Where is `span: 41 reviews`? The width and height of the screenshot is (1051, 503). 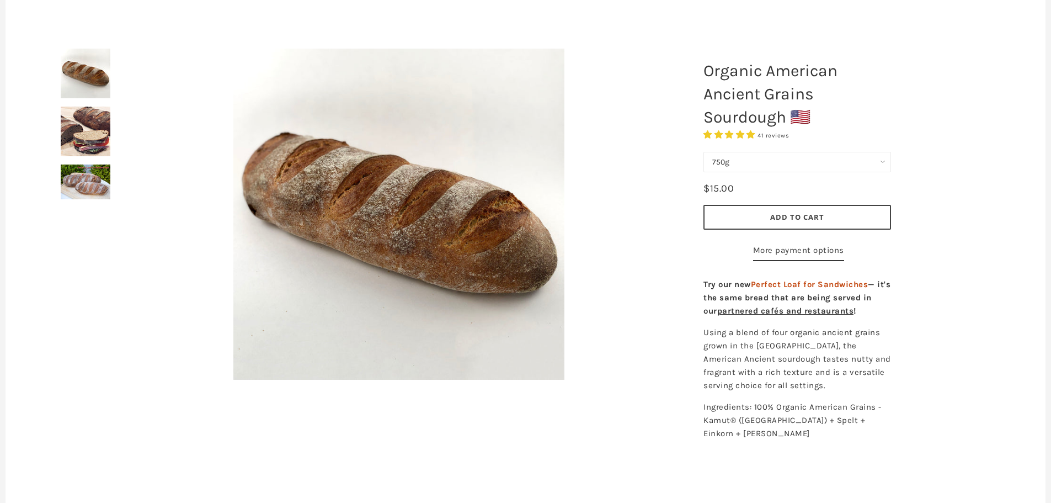 span: 41 reviews is located at coordinates (773, 135).